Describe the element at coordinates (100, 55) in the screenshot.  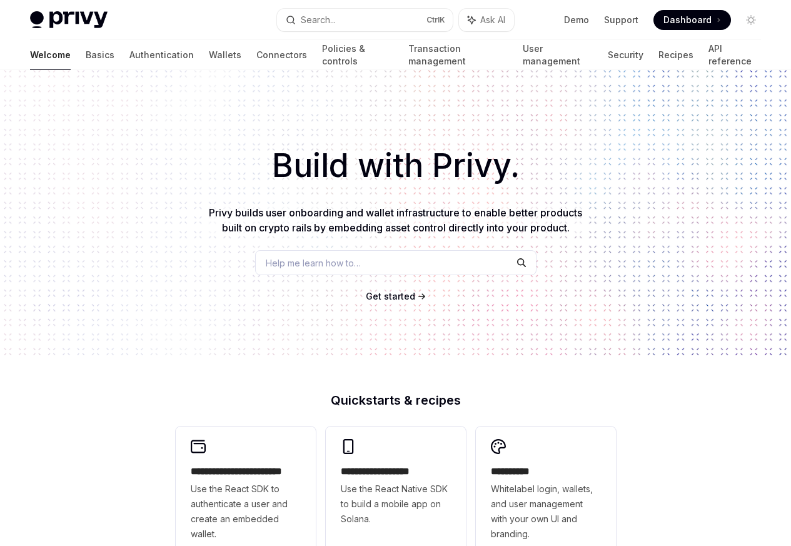
I see `a: Basics` at that location.